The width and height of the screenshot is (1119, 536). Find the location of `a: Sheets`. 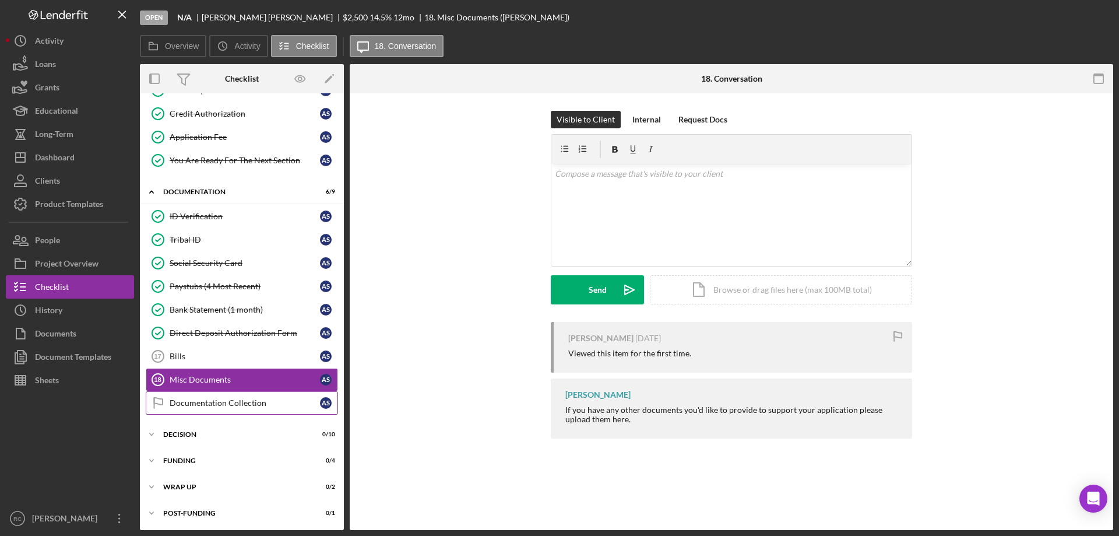

a: Sheets is located at coordinates (70, 380).